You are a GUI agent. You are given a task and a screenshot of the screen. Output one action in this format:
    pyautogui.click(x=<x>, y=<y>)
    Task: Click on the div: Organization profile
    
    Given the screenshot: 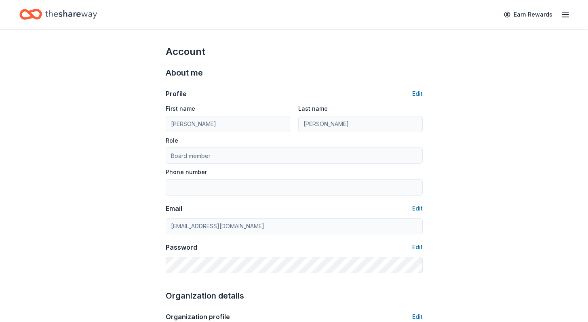 What is the action you would take?
    pyautogui.click(x=198, y=317)
    